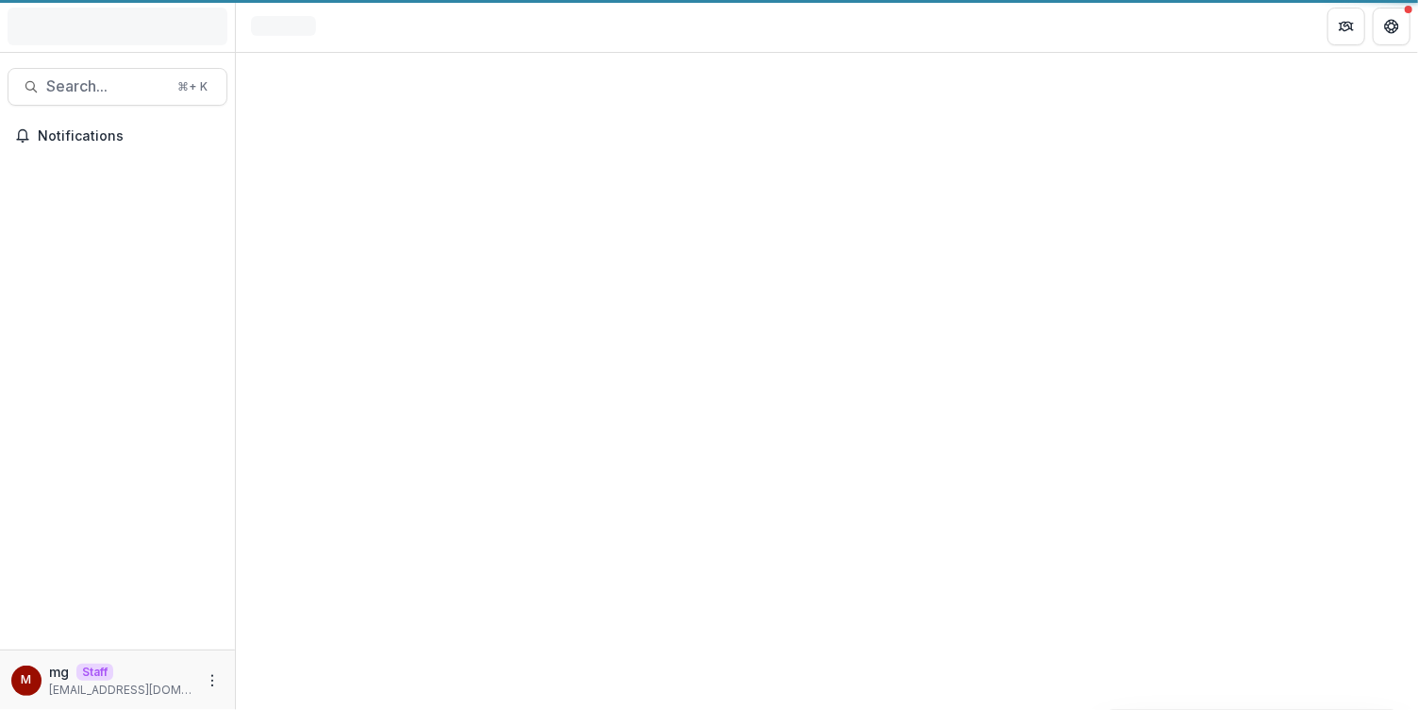 The width and height of the screenshot is (1418, 710). What do you see at coordinates (106, 86) in the screenshot?
I see `span: Search...` at bounding box center [106, 86].